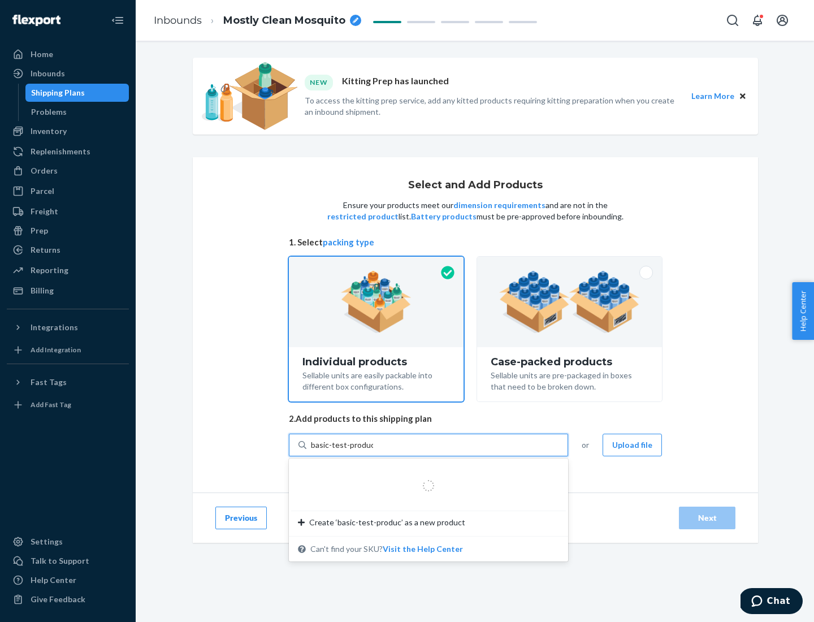 Image resolution: width=814 pixels, height=622 pixels. I want to click on a: Shipping Plans, so click(77, 93).